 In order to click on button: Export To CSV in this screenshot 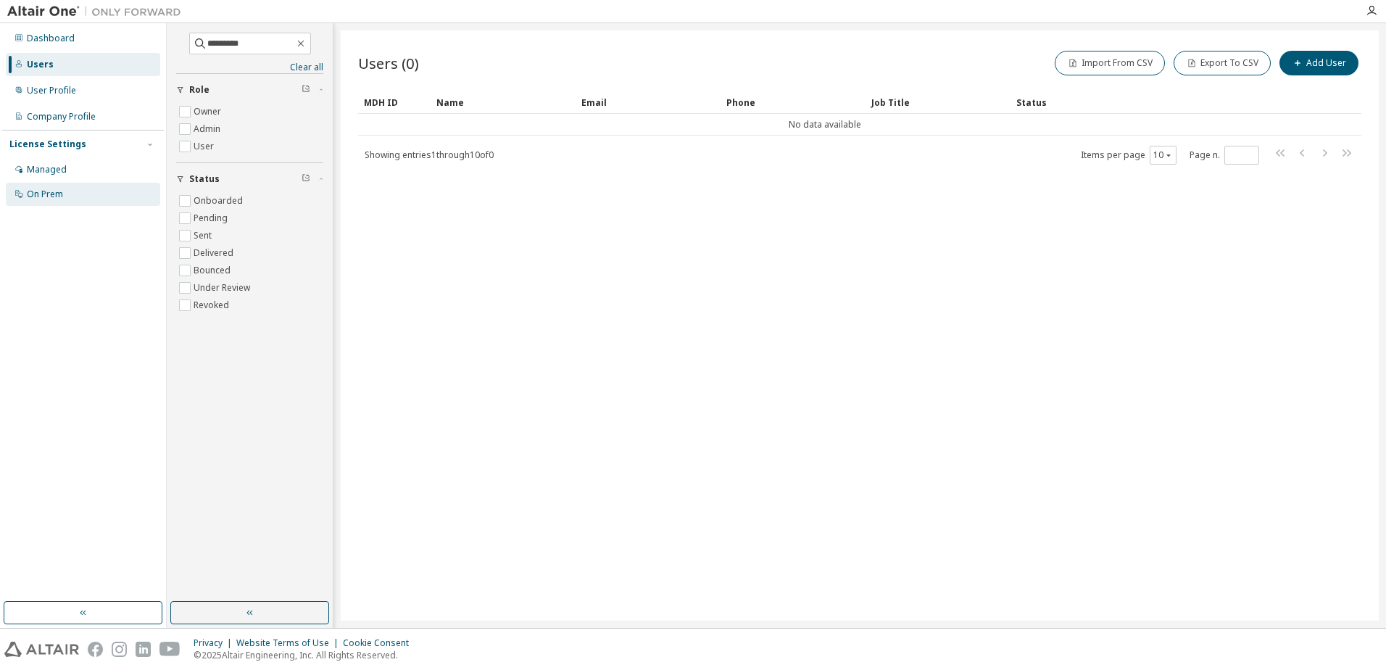, I will do `click(1222, 63)`.